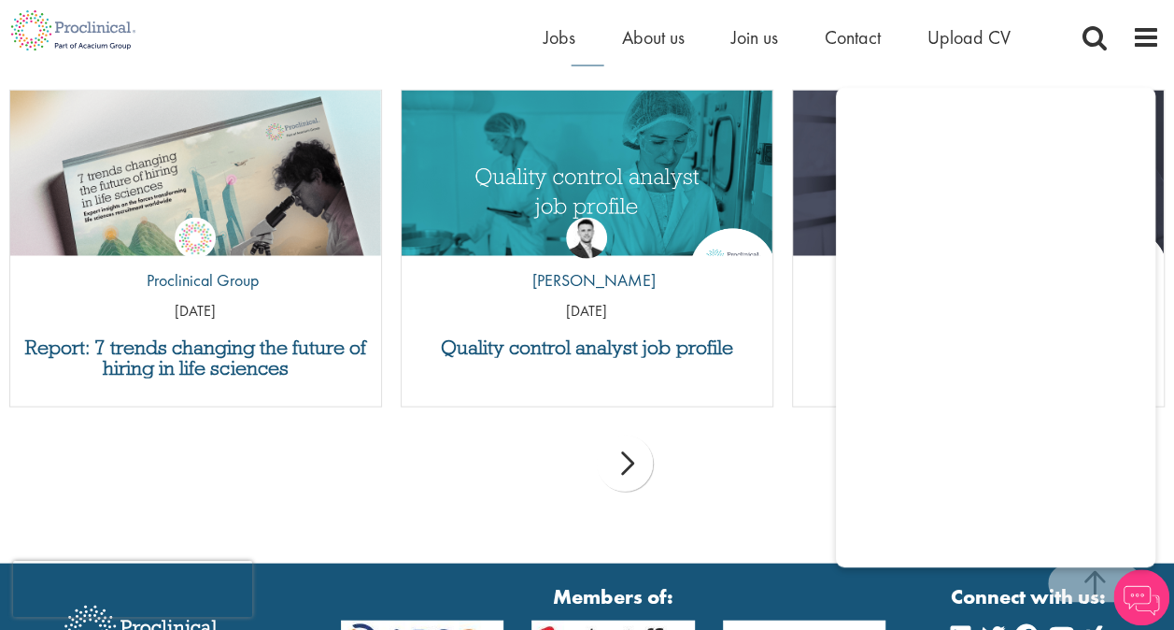 This screenshot has width=1174, height=630. What do you see at coordinates (625, 463) in the screenshot?
I see `div: next` at bounding box center [625, 463].